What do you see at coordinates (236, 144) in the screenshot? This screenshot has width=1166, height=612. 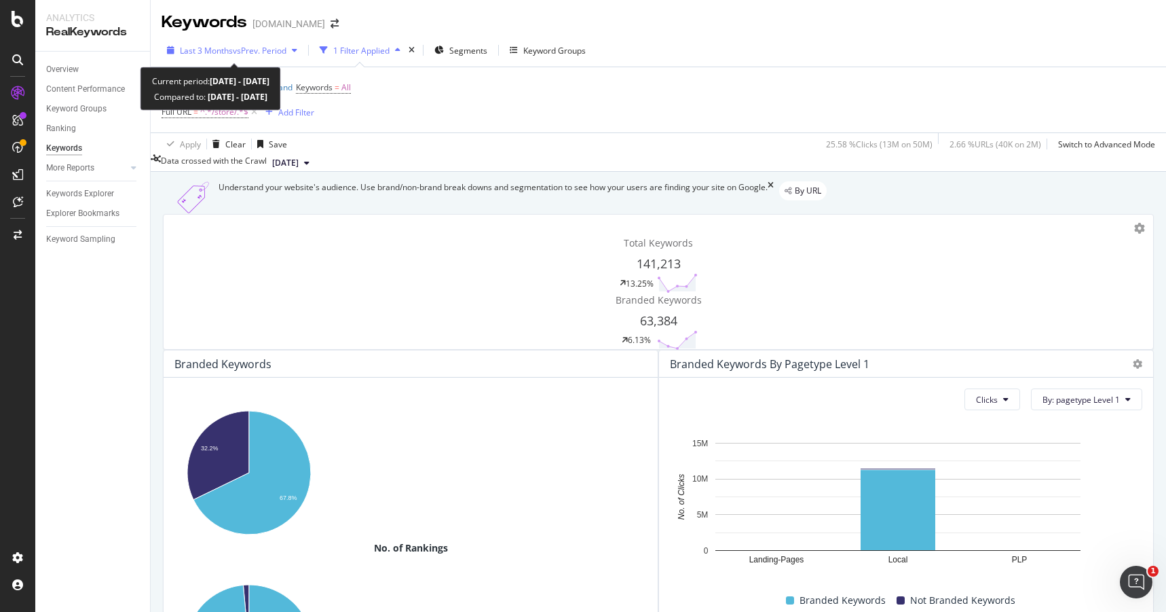 I see `div: Clear` at bounding box center [236, 144].